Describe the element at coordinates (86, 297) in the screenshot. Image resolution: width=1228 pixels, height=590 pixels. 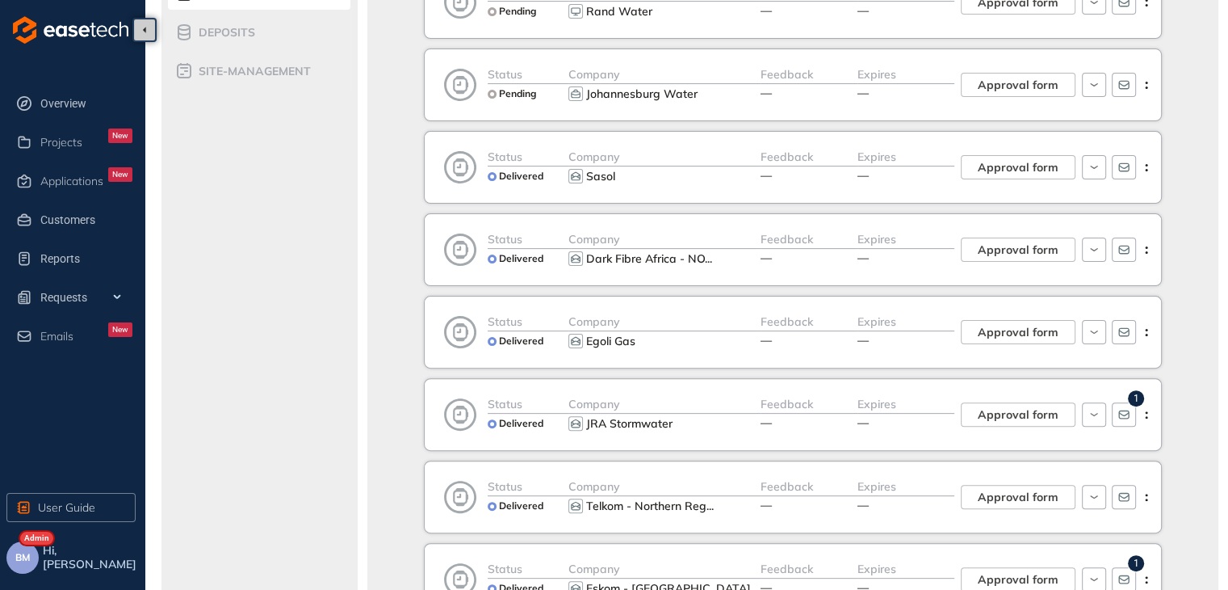
I see `span: Requests` at that location.